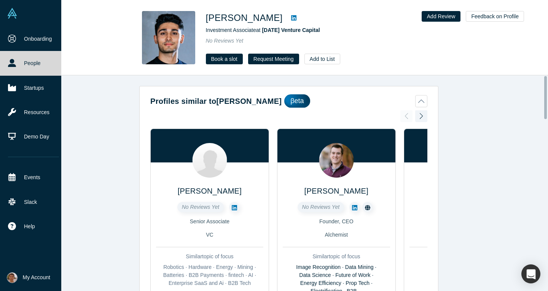  What do you see at coordinates (336, 160) in the screenshot?
I see `img: Ben Phillips's Profile Image` at bounding box center [336, 160].